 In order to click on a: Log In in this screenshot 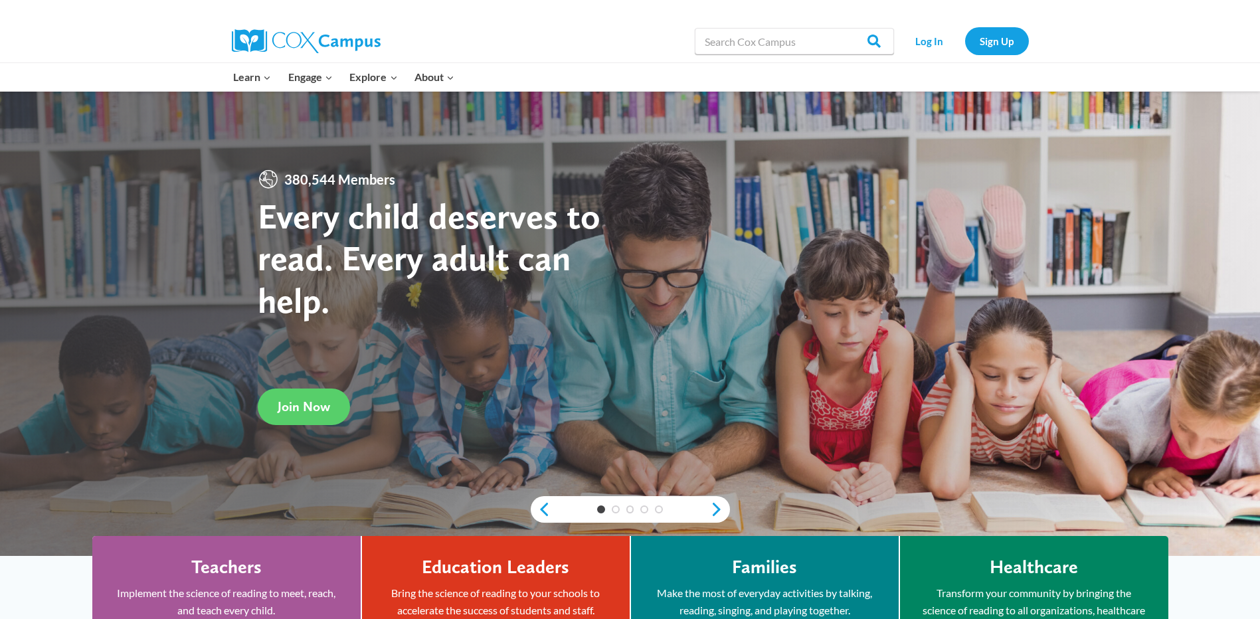, I will do `click(929, 41)`.